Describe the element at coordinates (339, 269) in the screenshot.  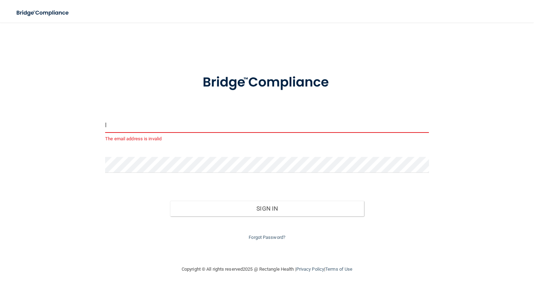
I see `a: Terms of Use` at that location.